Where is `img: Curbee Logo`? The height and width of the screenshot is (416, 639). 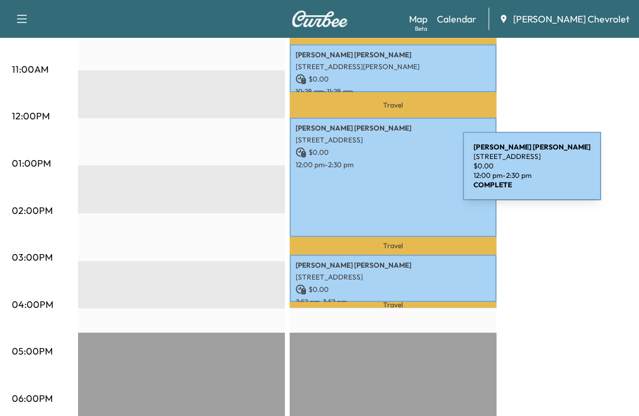
img: Curbee Logo is located at coordinates (320, 19).